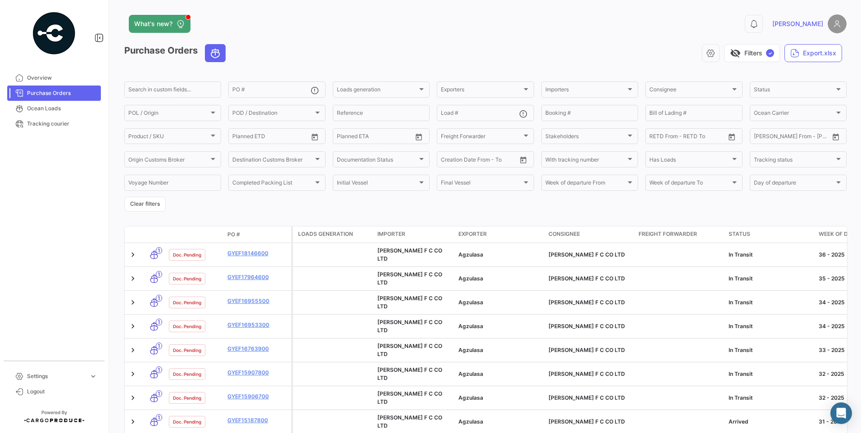  I want to click on span: With tracking number, so click(585, 161).